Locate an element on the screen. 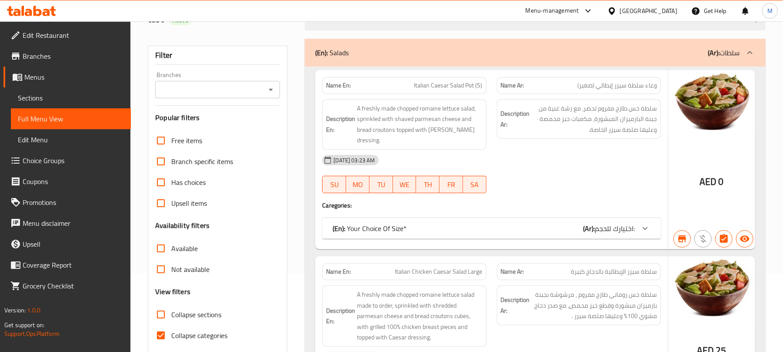  span: Coupons is located at coordinates (73, 181).